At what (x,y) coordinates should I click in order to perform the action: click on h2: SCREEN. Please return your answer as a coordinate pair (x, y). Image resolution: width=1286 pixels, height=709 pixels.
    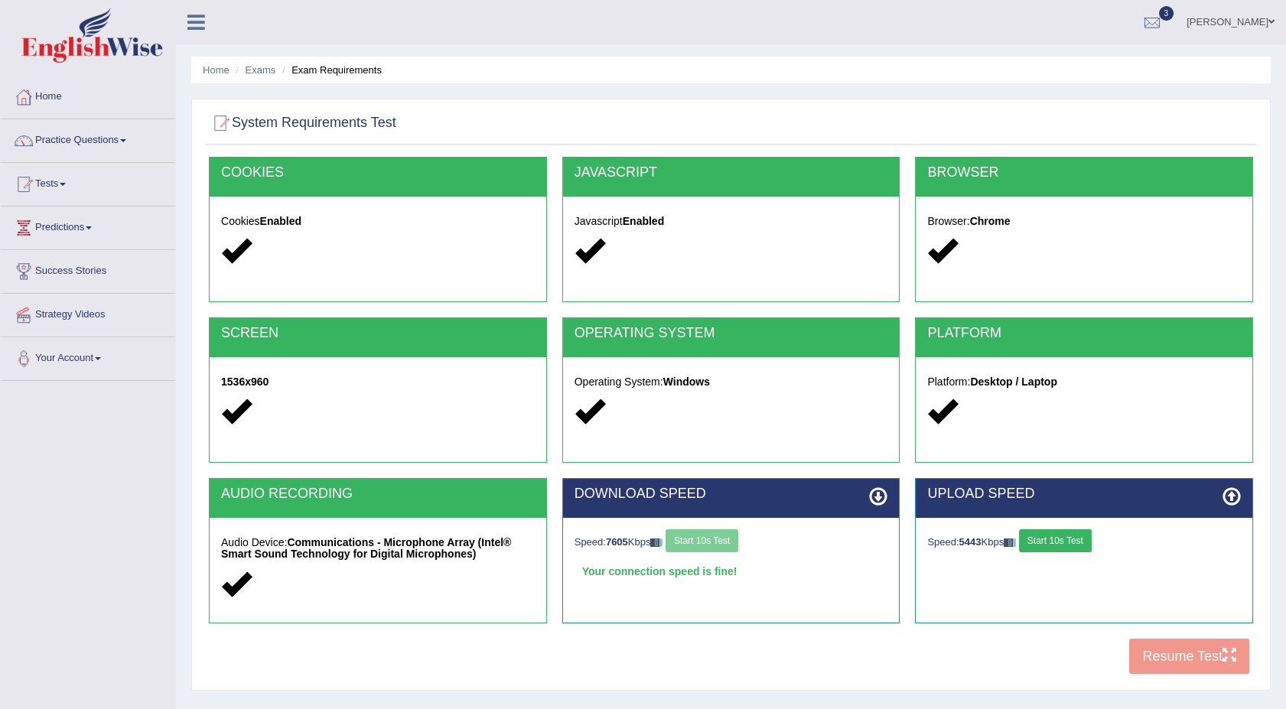
    Looking at the image, I should click on (378, 334).